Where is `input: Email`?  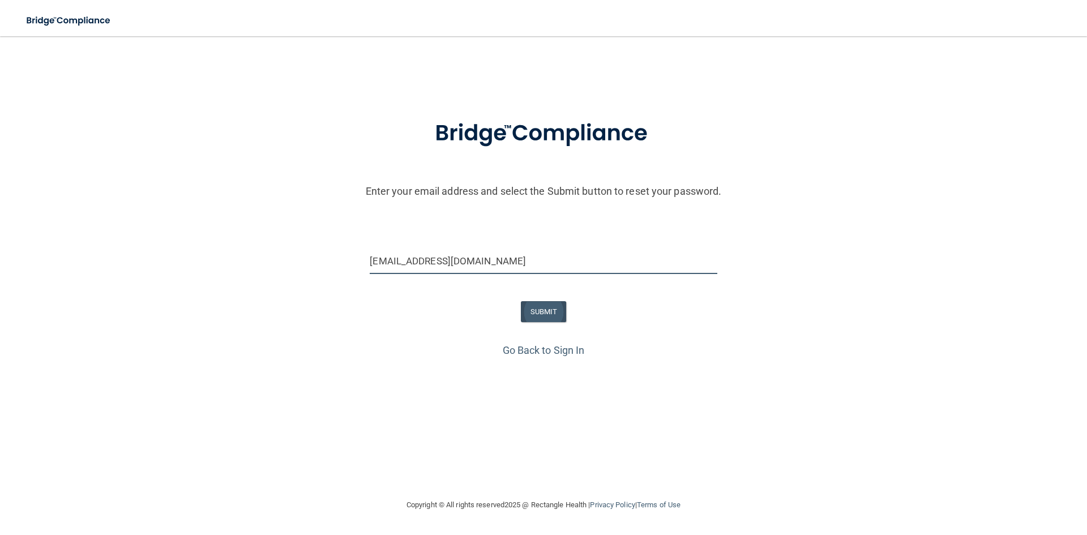 input: Email is located at coordinates (543, 261).